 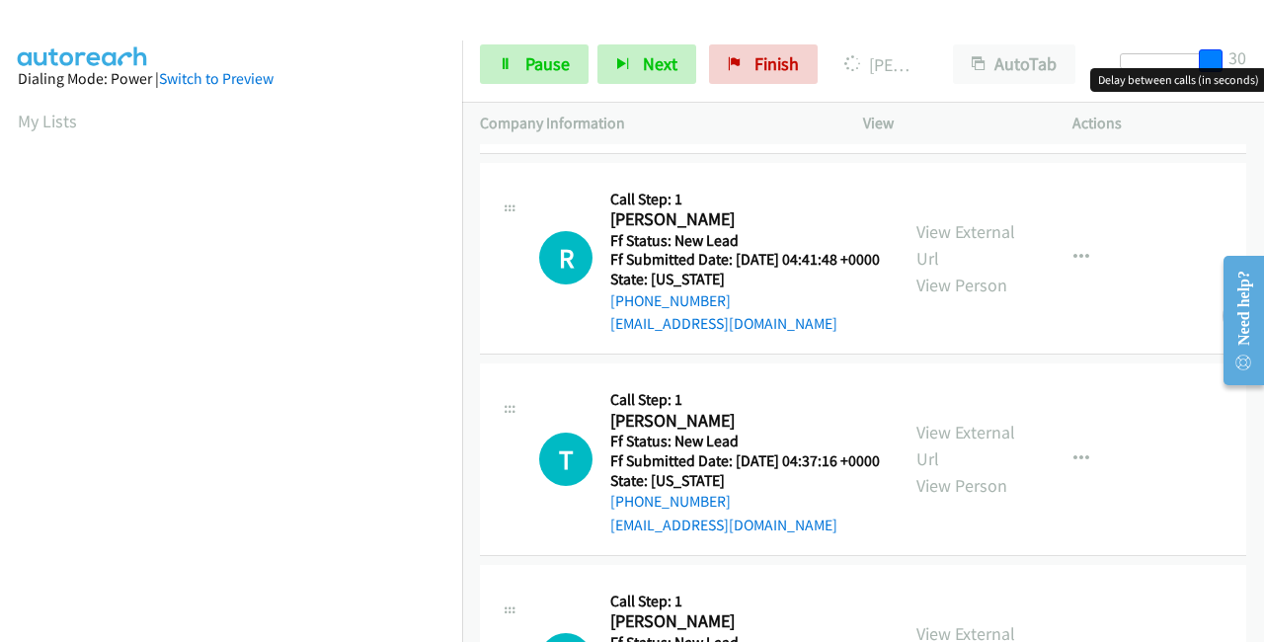 I want to click on span: Finish, so click(x=776, y=63).